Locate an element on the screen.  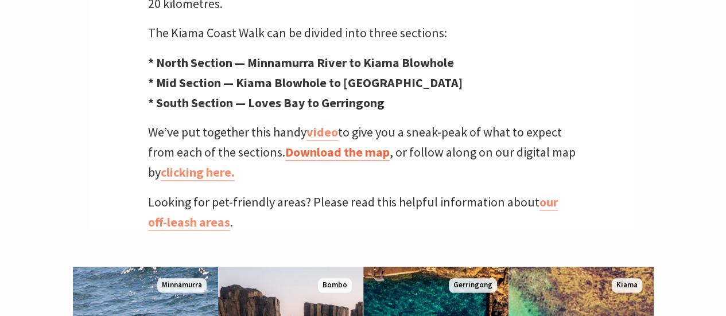
strong: * South Section — Loves Bay to Gerringong is located at coordinates (266, 103).